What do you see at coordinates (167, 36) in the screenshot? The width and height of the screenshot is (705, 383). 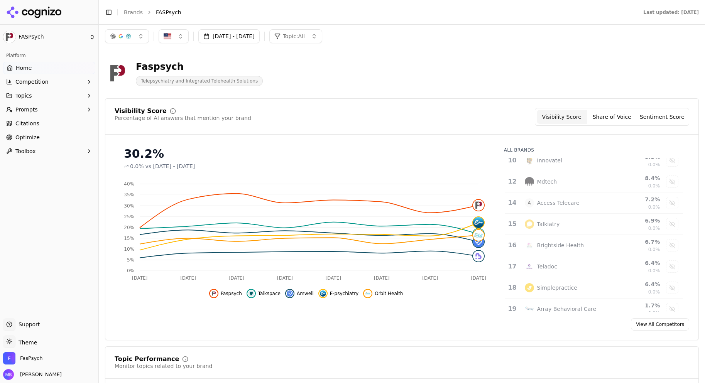 I see `img: United States` at bounding box center [167, 36].